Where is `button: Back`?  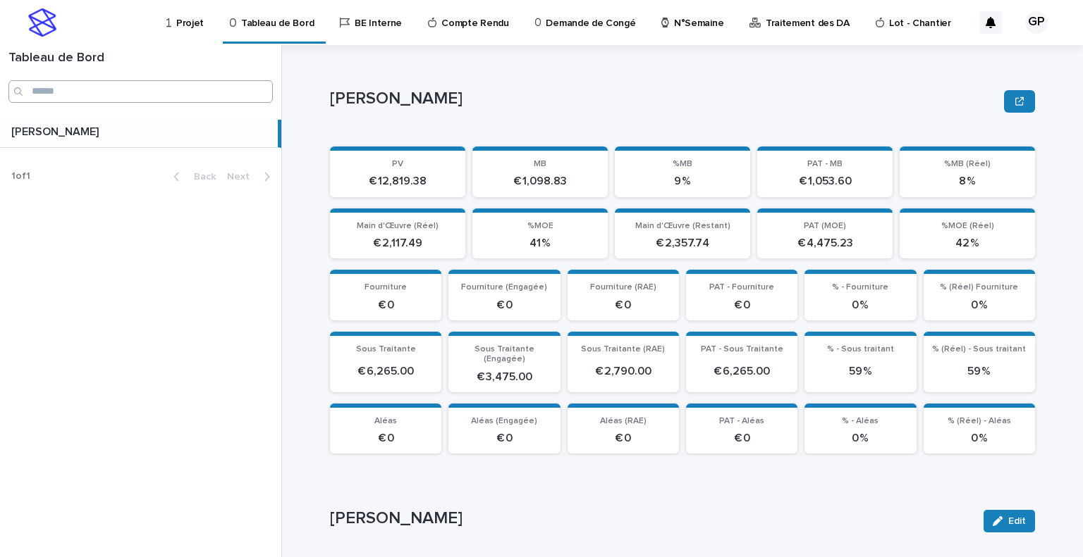
button: Back is located at coordinates (192, 177).